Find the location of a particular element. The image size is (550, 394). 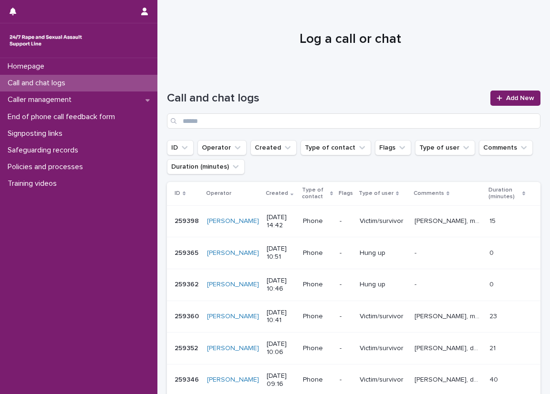

a: Add New is located at coordinates (515, 98).